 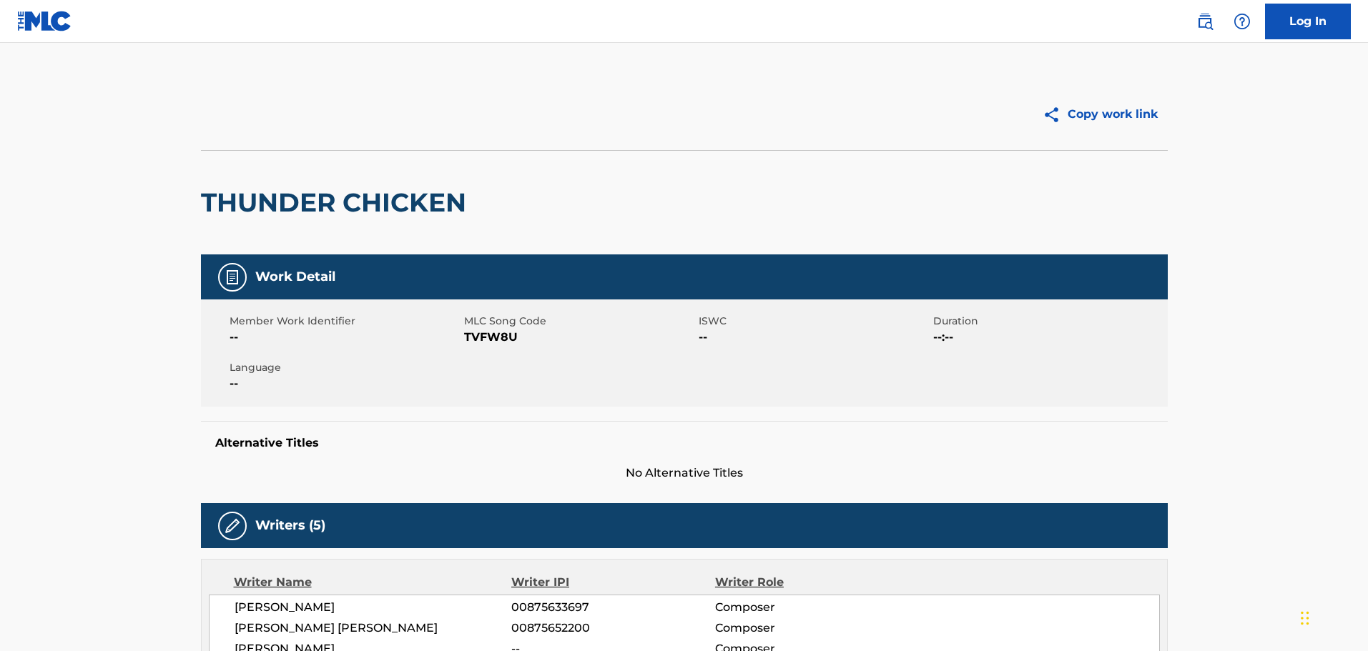 What do you see at coordinates (1308, 21) in the screenshot?
I see `a: Log In` at bounding box center [1308, 21].